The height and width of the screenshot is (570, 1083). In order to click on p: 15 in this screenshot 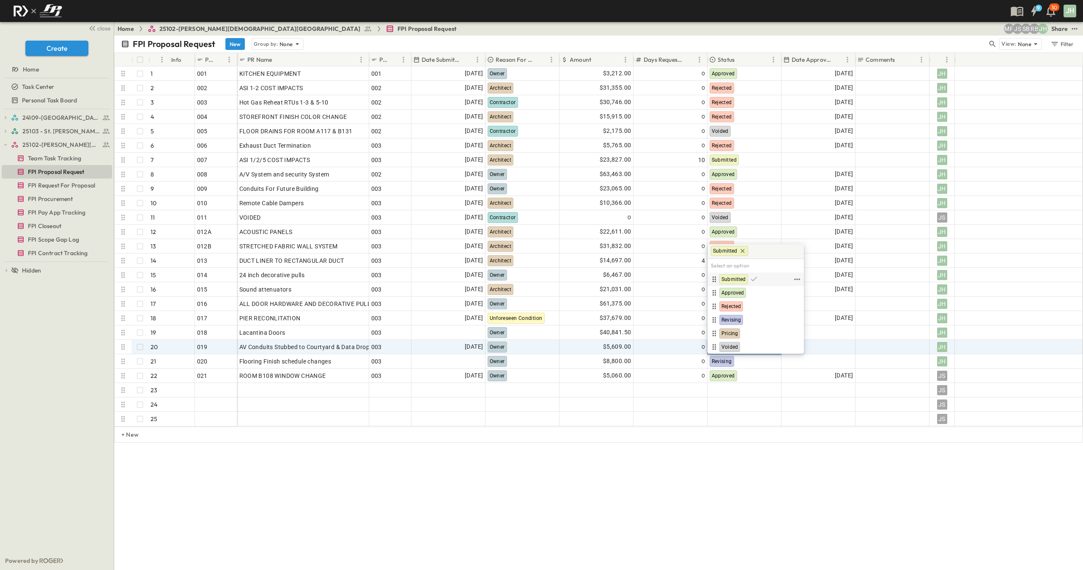, I will do `click(153, 275)`.